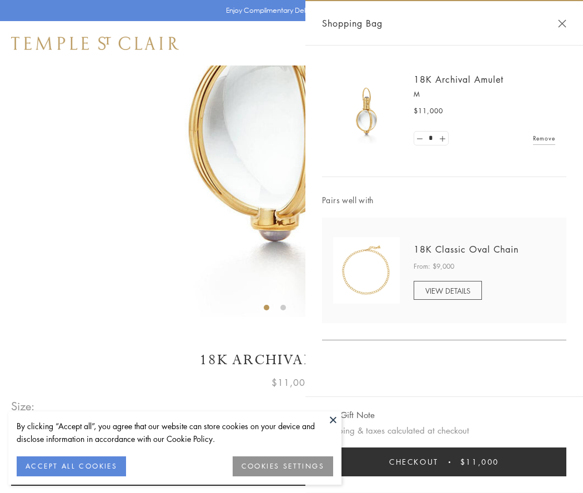  I want to click on span: Size:, so click(23, 406).